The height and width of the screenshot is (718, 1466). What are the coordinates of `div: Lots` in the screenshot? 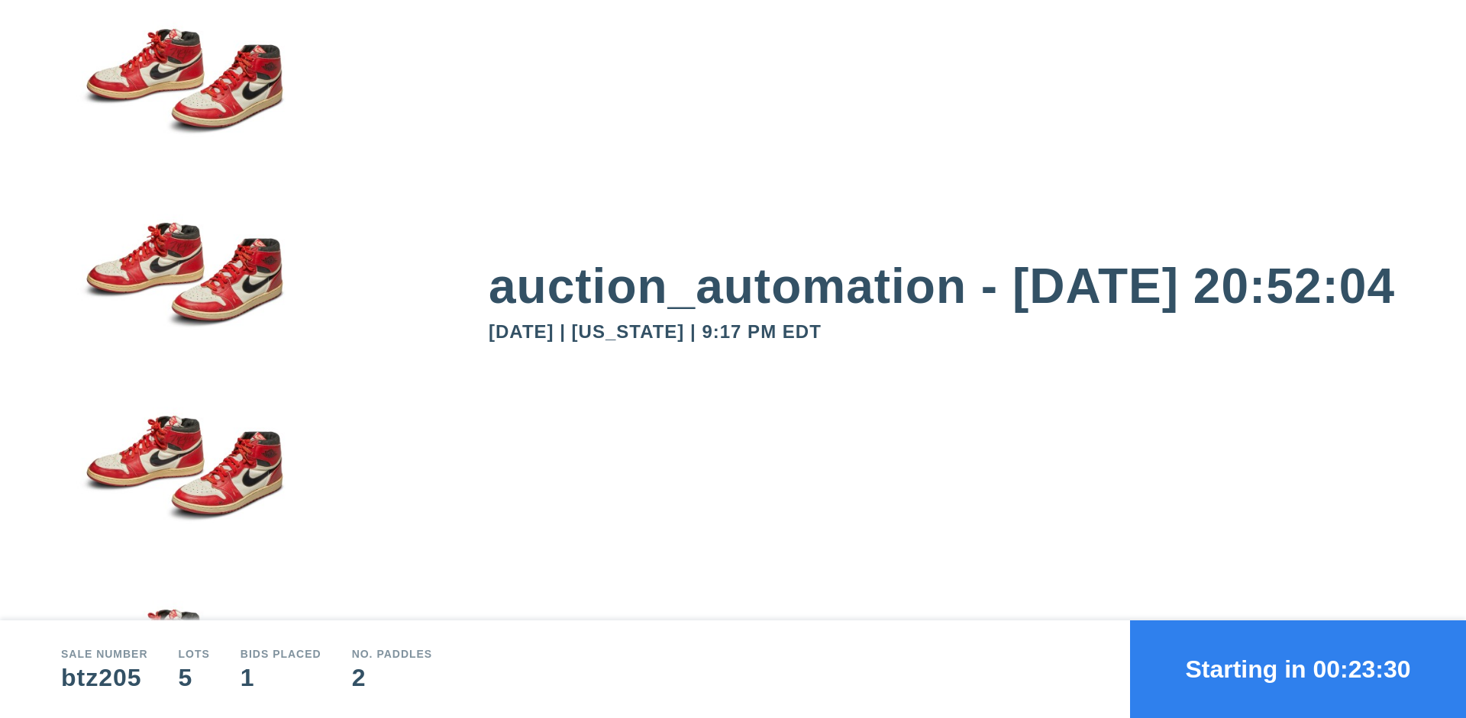 It's located at (194, 654).